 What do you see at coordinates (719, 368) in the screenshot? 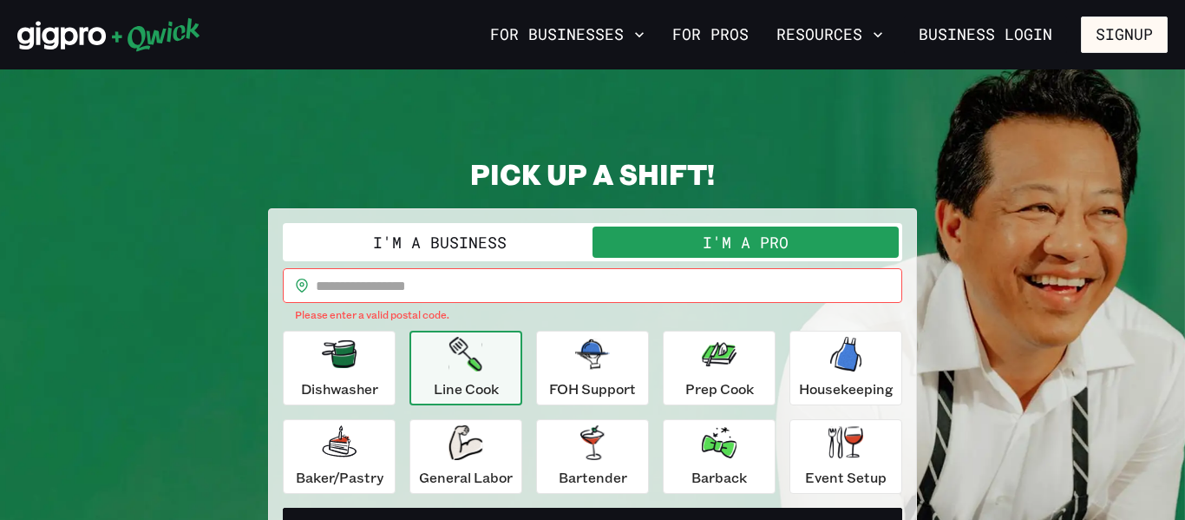
I see `button: Prep Cook` at bounding box center [719, 368].